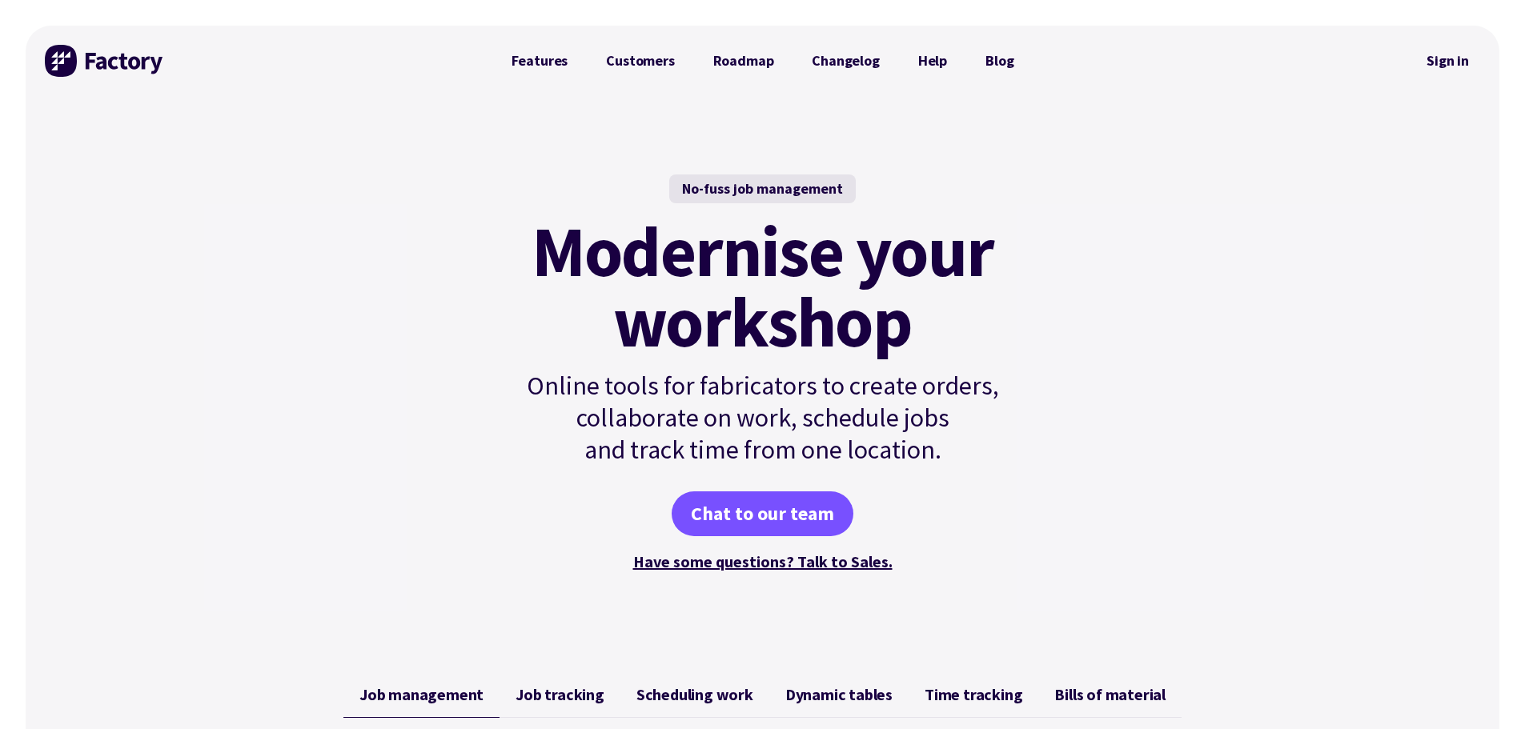 Image resolution: width=1525 pixels, height=729 pixels. I want to click on a: Features, so click(540, 61).